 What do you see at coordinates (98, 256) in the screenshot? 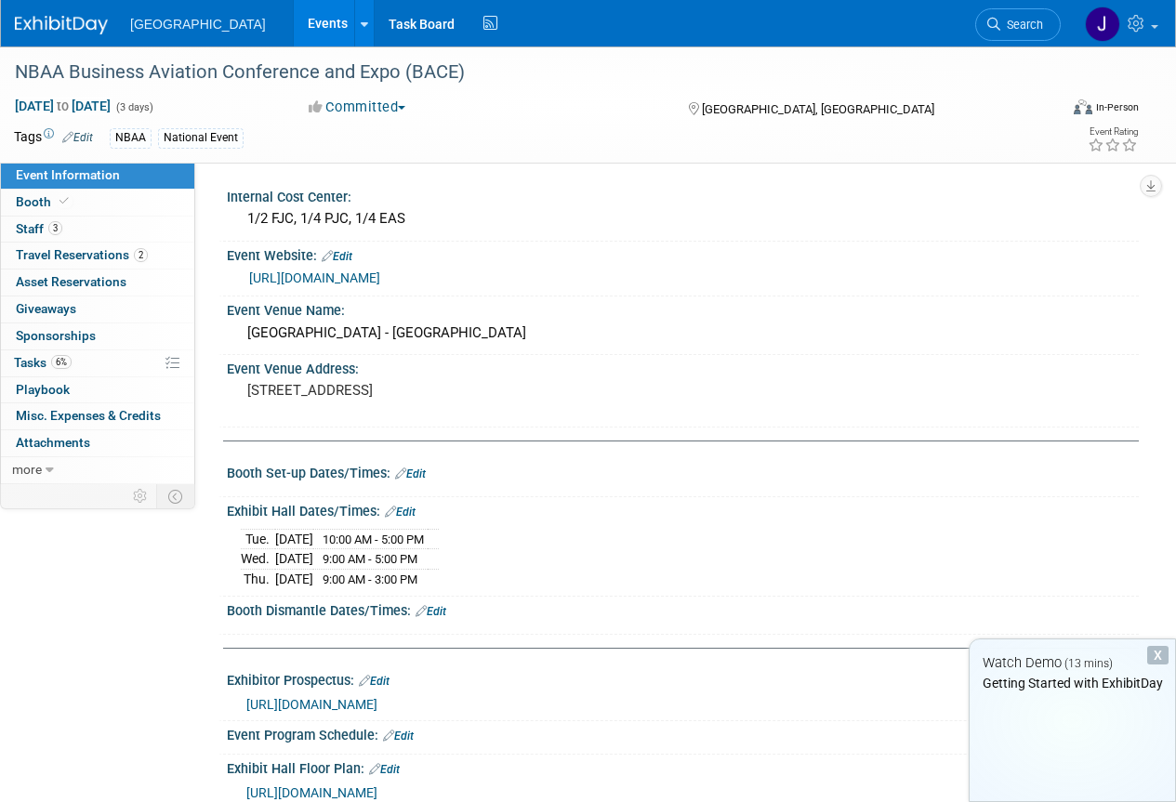
I see `a: Travel Reservations2` at bounding box center [98, 256].